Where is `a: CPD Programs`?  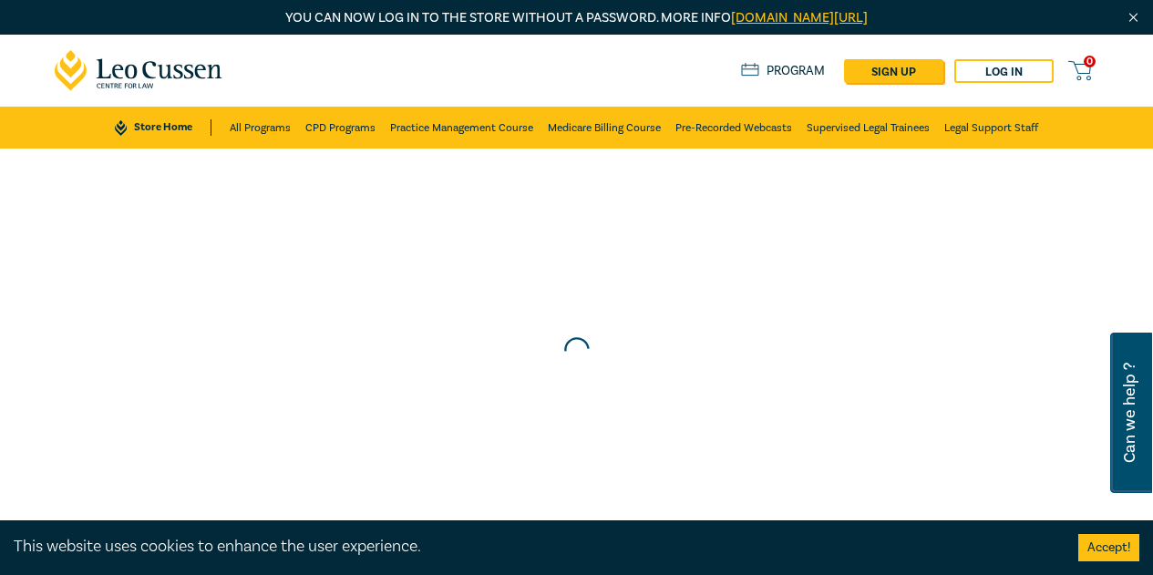 a: CPD Programs is located at coordinates (340, 128).